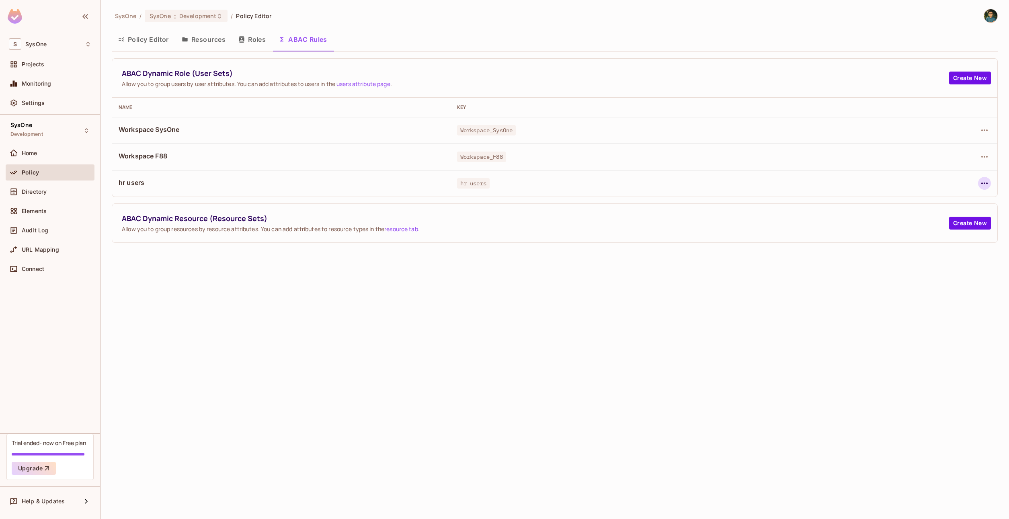 This screenshot has height=519, width=1009. I want to click on span: Audit Log, so click(35, 230).